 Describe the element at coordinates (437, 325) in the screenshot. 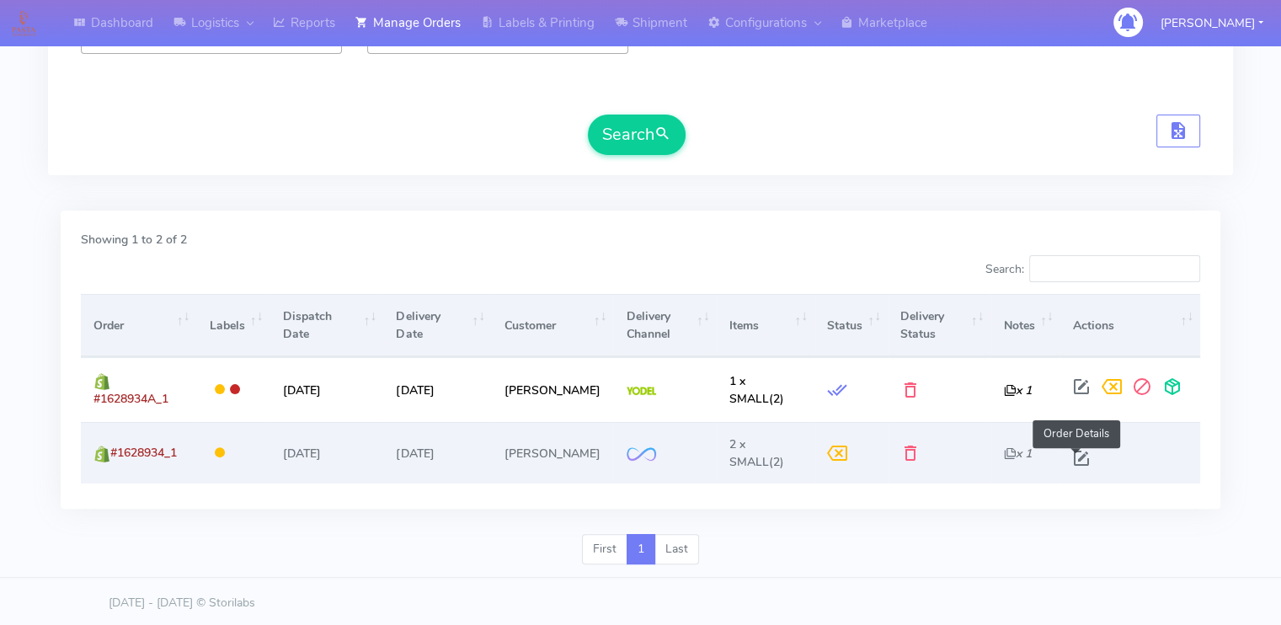

I see `th: Delivery Date: activate to sort column ascending` at that location.